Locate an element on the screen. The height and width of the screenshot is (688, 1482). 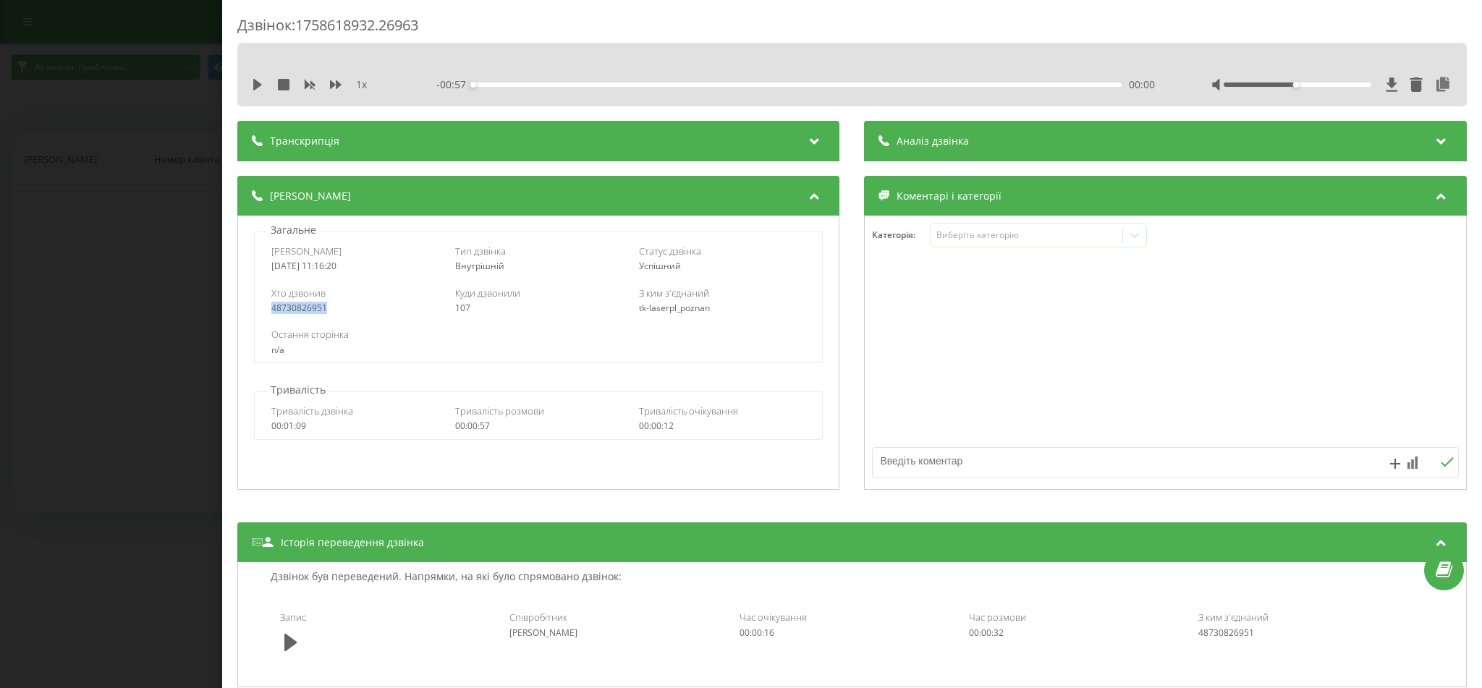
span: 1 x is located at coordinates (361, 85).